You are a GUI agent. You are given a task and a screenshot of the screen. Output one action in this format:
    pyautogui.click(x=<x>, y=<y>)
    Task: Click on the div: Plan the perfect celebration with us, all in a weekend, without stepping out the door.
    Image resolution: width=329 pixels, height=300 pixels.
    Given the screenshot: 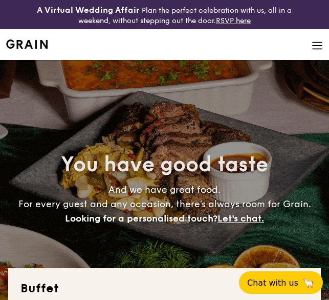 What is the action you would take?
    pyautogui.click(x=165, y=14)
    